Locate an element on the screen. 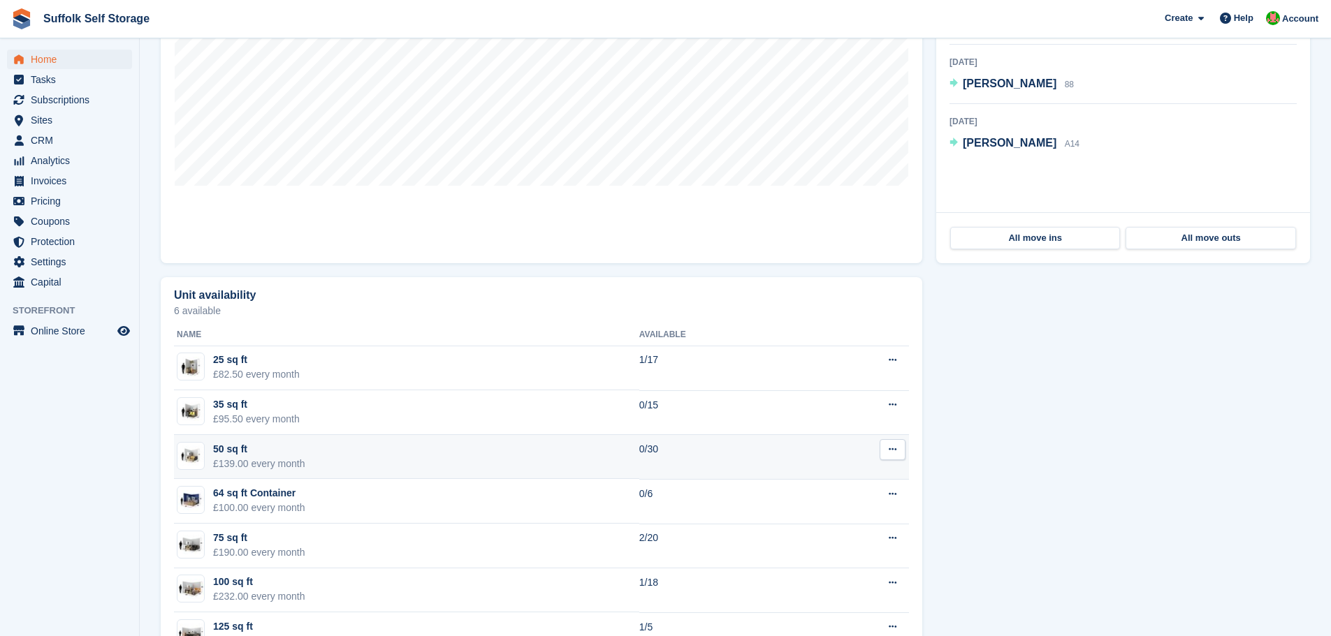  img: 75.jpg is located at coordinates (191, 545).